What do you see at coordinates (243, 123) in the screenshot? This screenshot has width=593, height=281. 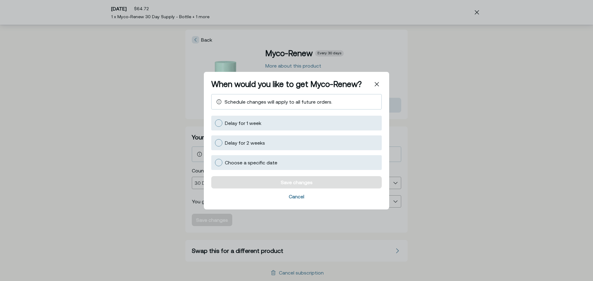 I see `span: Delay for 1 week` at bounding box center [243, 123].